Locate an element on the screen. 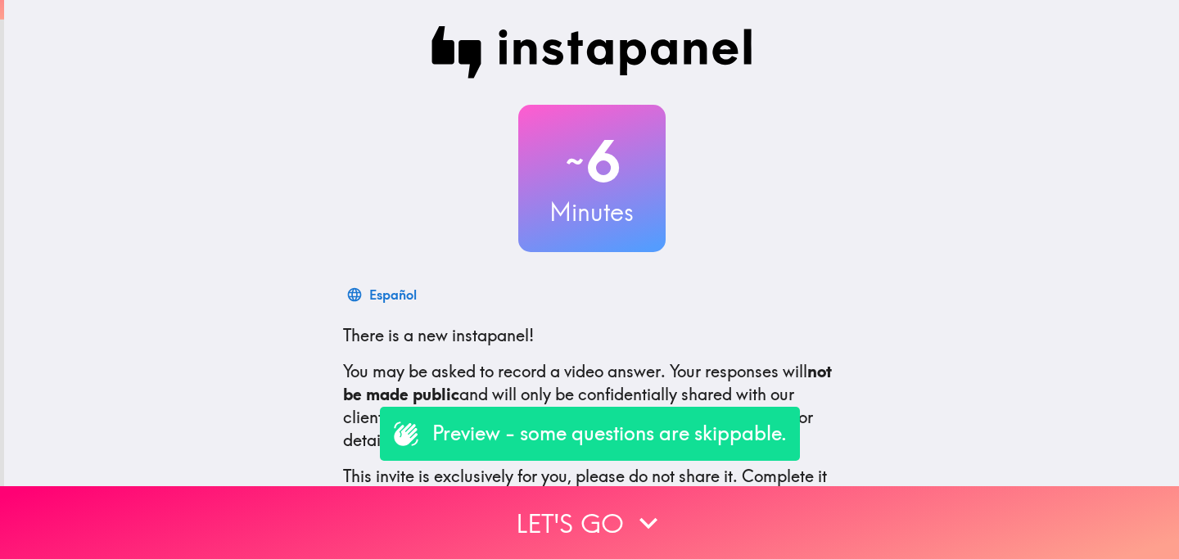 This screenshot has height=559, width=1179. p: Preview - some questions are skippable. is located at coordinates (609, 434).